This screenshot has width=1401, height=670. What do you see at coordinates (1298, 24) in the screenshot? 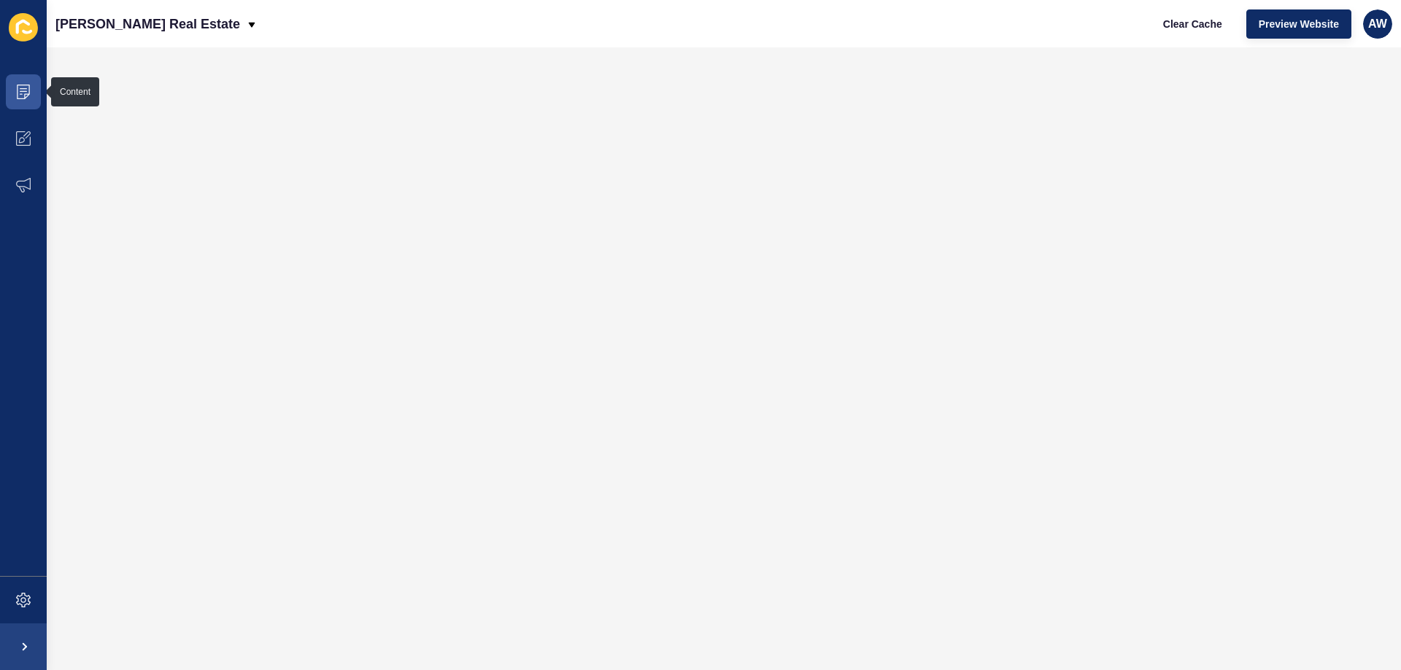
I see `span: Preview Website` at bounding box center [1298, 24].